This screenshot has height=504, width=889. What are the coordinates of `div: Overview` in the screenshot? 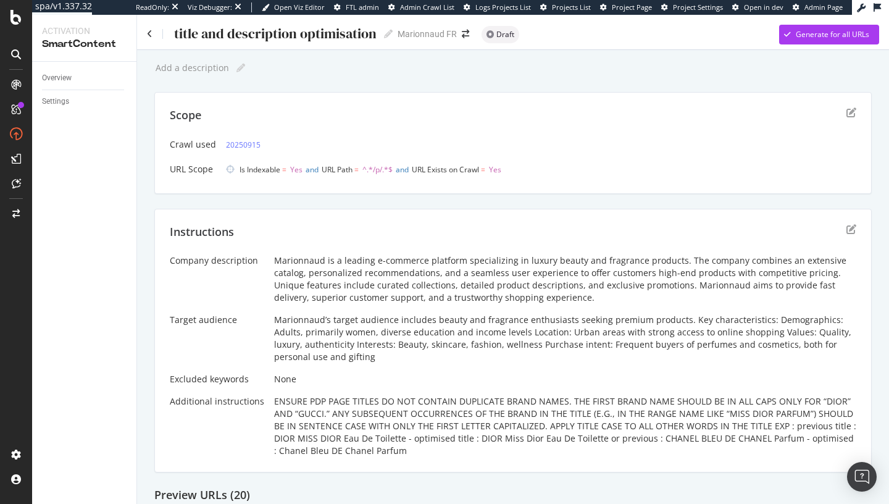 It's located at (57, 78).